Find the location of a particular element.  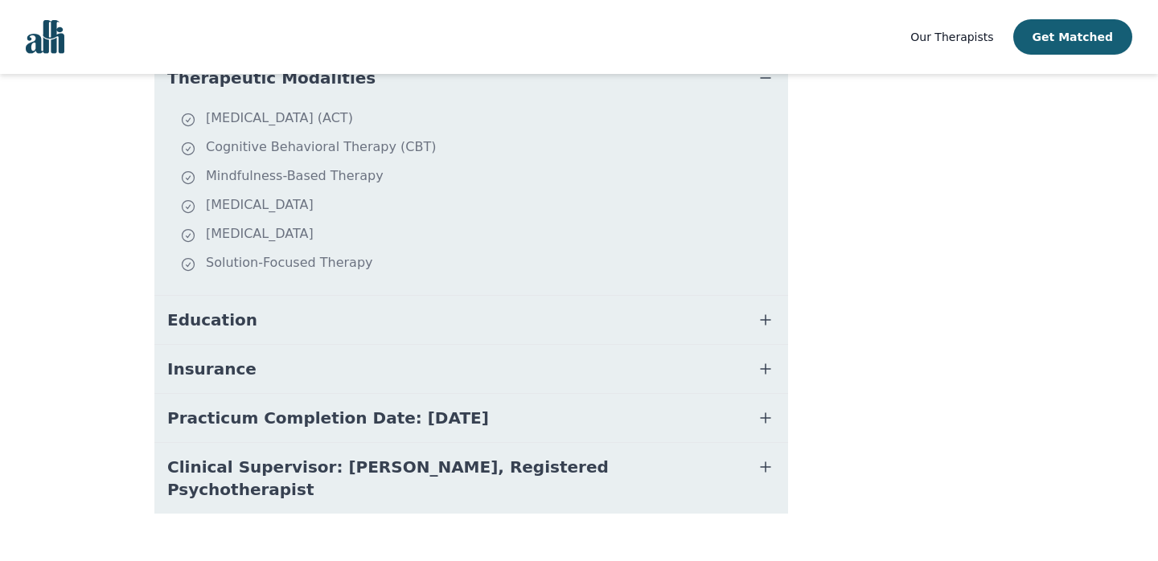

a: Get Matched is located at coordinates (1073, 37).